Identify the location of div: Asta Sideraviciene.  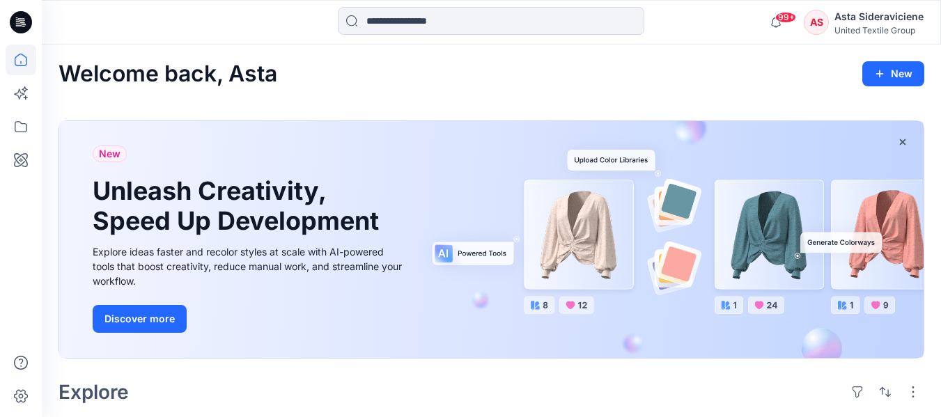
(879, 17).